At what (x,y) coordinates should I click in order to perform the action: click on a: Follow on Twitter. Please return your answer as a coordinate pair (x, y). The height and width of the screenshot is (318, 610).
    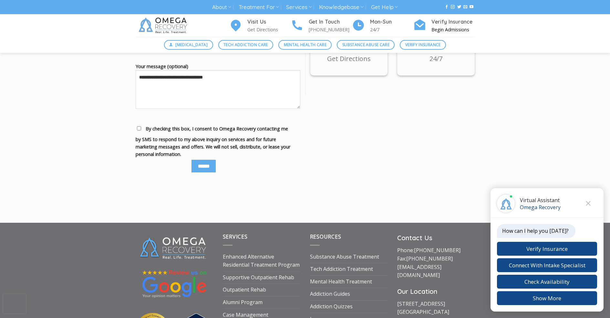
    Looking at the image, I should click on (459, 7).